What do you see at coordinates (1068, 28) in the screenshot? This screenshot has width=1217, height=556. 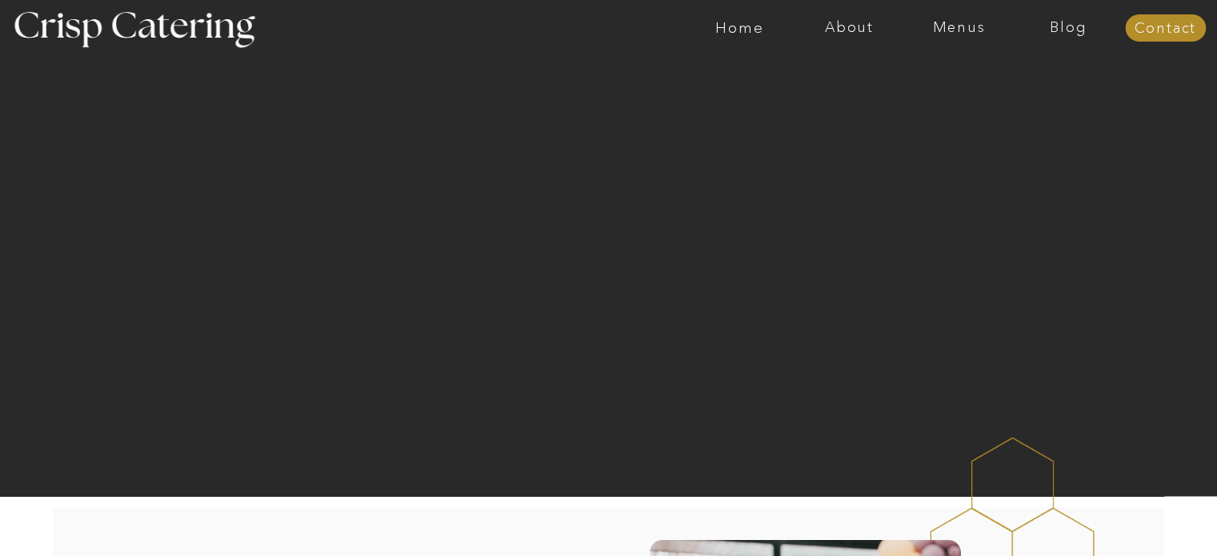 I see `nav: Blog` at bounding box center [1068, 28].